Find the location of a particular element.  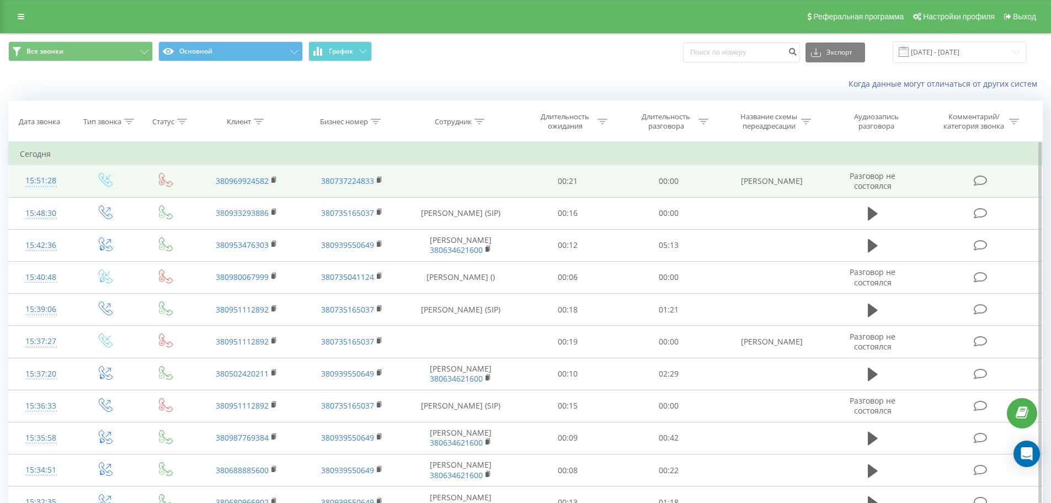

td: Сегодня is located at coordinates (526, 154).